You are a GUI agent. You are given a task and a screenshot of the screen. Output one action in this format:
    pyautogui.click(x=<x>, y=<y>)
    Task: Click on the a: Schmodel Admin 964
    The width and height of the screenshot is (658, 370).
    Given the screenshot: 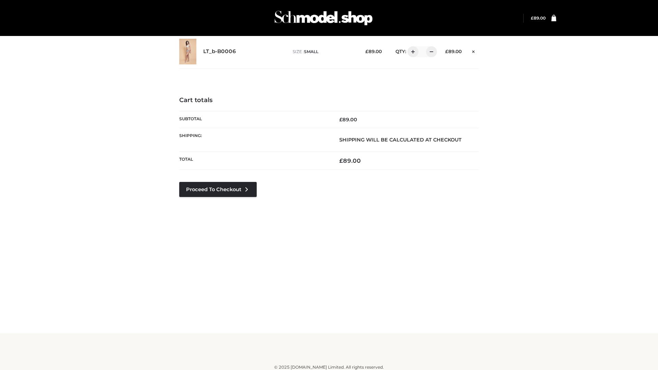 What is the action you would take?
    pyautogui.click(x=324, y=18)
    